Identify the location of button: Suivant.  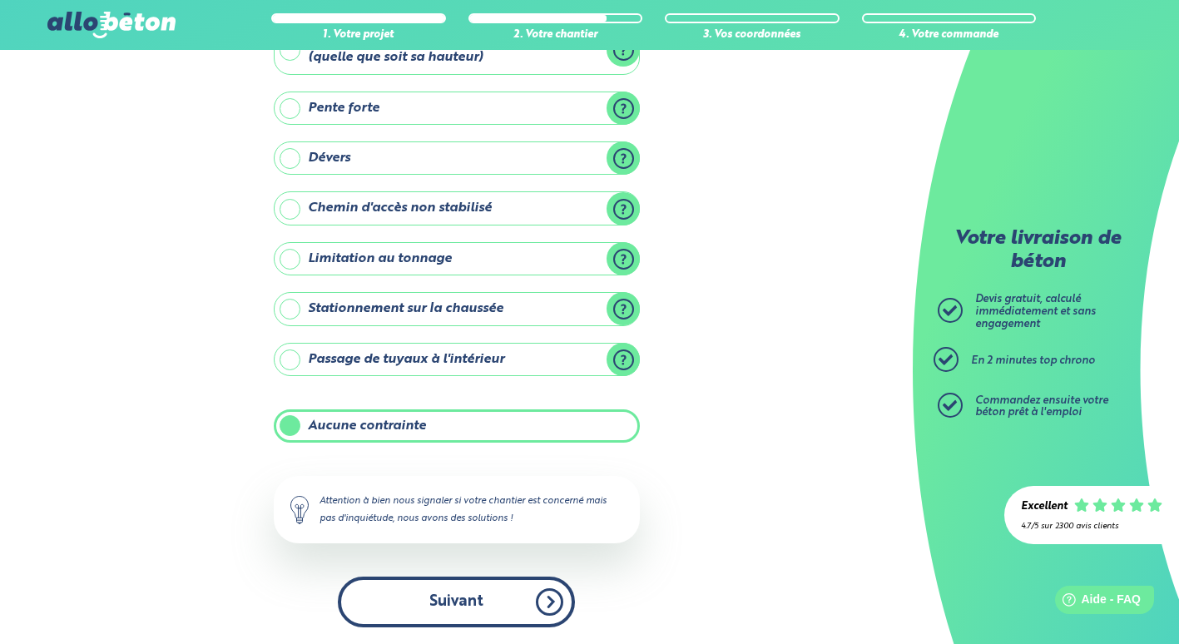
(456, 602).